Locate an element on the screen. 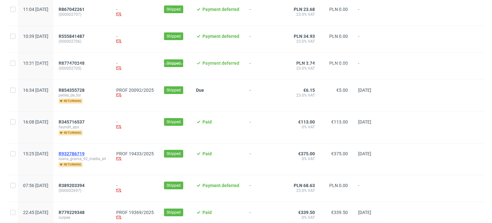 This screenshot has width=492, height=223. span: ioana_grama_92_media_srl is located at coordinates (82, 159).